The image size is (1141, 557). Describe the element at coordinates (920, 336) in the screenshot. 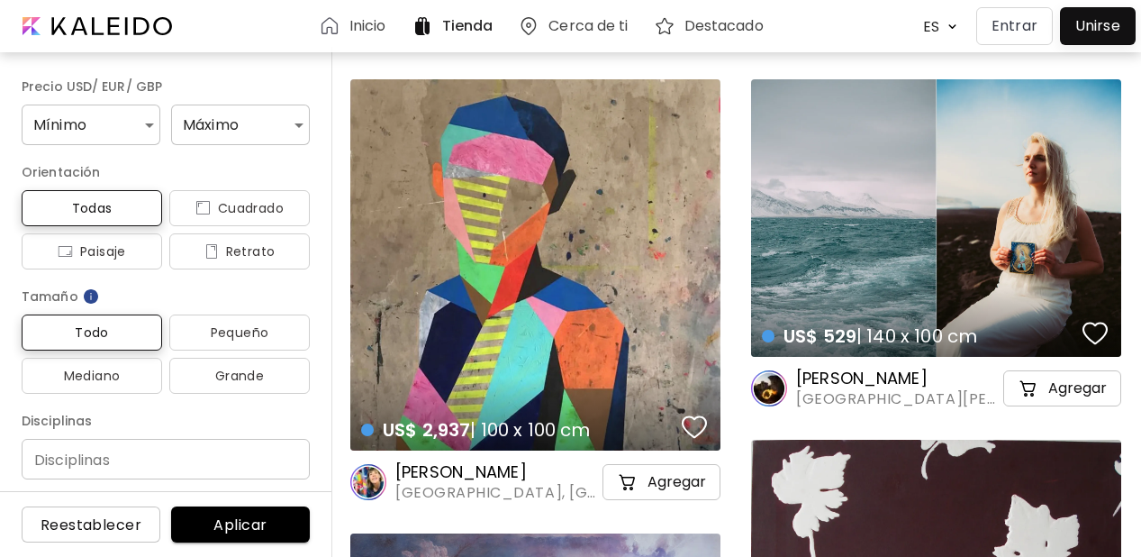

I see `h4: | 140 x 100 cm` at that location.